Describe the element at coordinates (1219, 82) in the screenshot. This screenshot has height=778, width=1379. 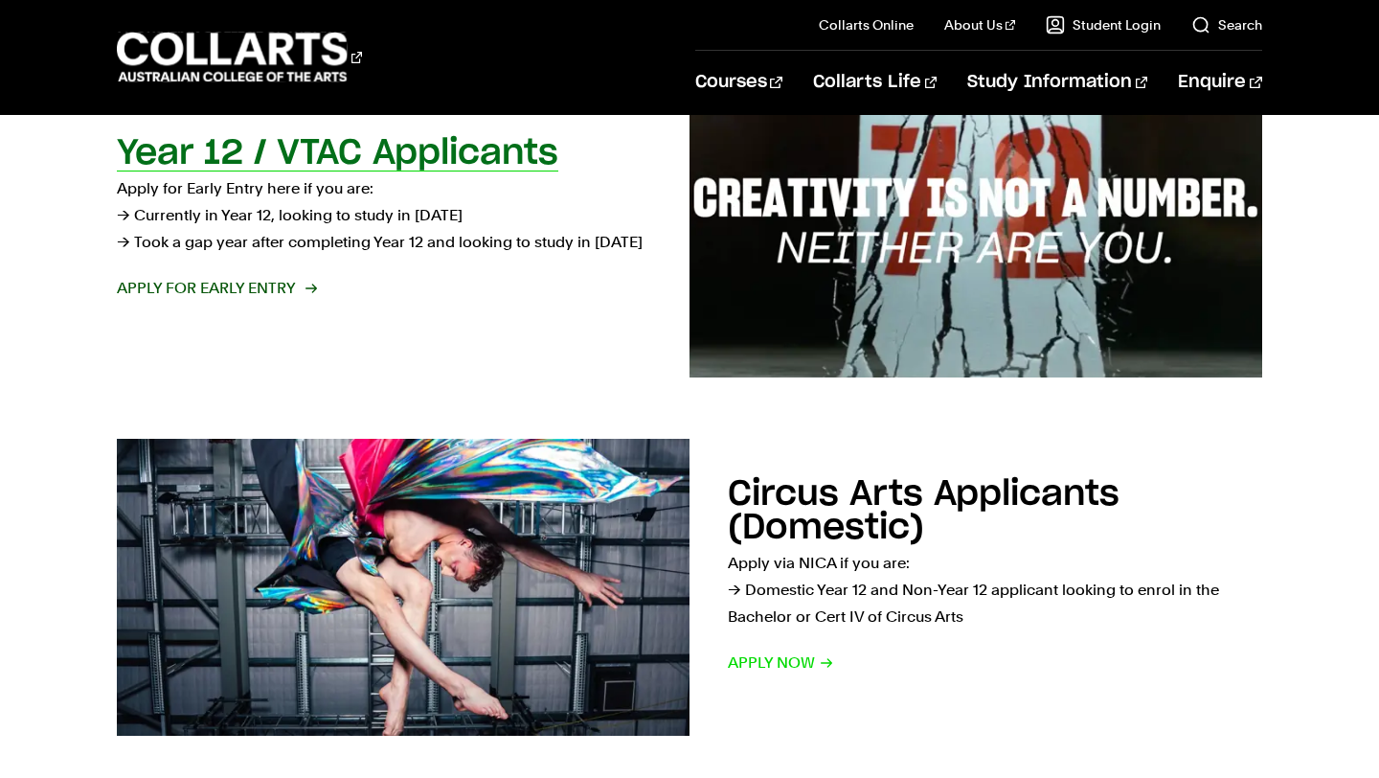
I see `a: Enquire` at that location.